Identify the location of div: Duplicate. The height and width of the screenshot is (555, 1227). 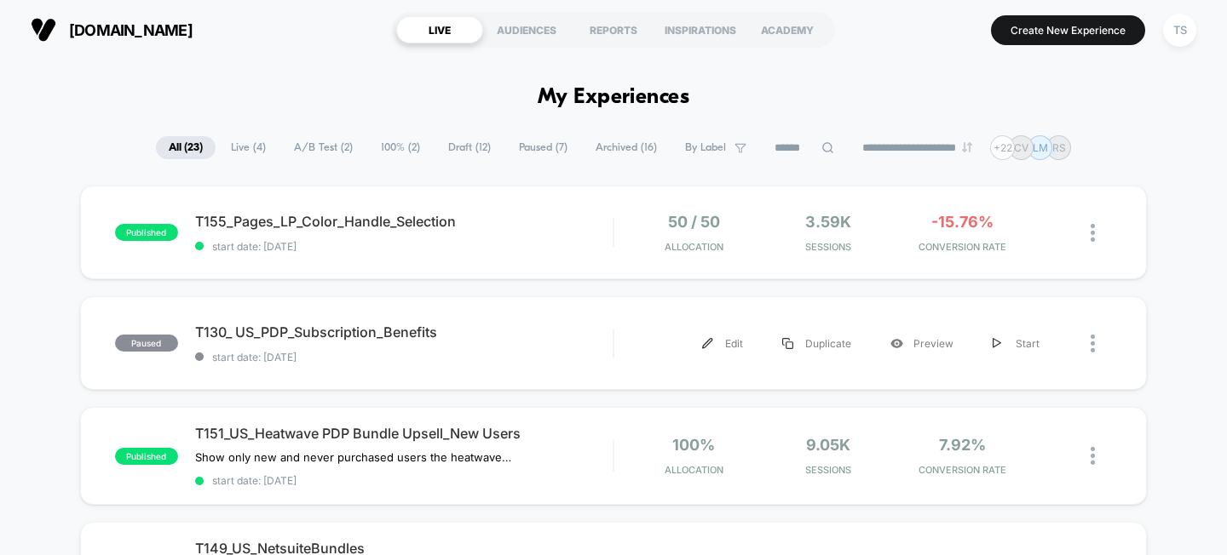
(816, 343).